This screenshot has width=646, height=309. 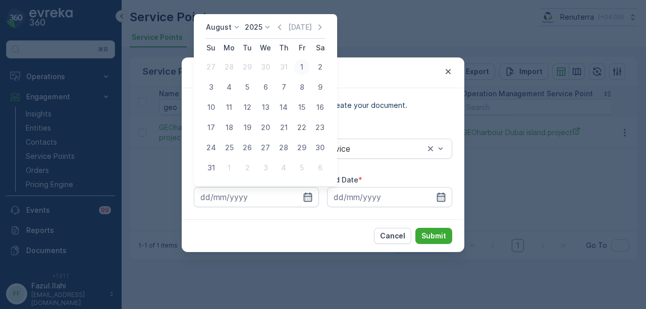 What do you see at coordinates (284, 87) in the screenshot?
I see `div: 7` at bounding box center [284, 87].